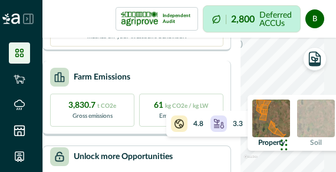 The image size is (336, 172). Describe the element at coordinates (11, 19) in the screenshot. I see `img: Logo` at that location.